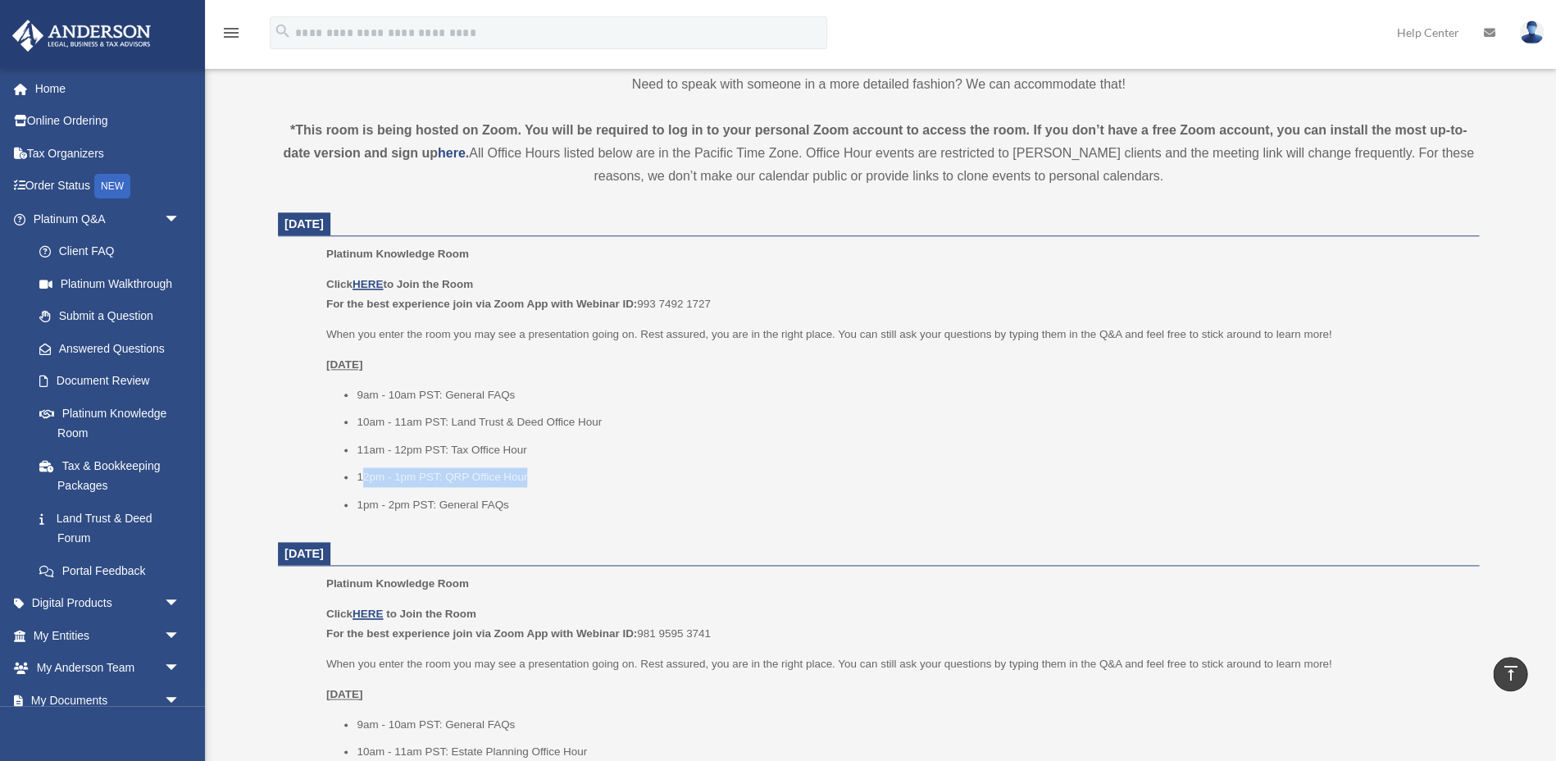  Describe the element at coordinates (112, 186) in the screenshot. I see `div: NEW` at that location.